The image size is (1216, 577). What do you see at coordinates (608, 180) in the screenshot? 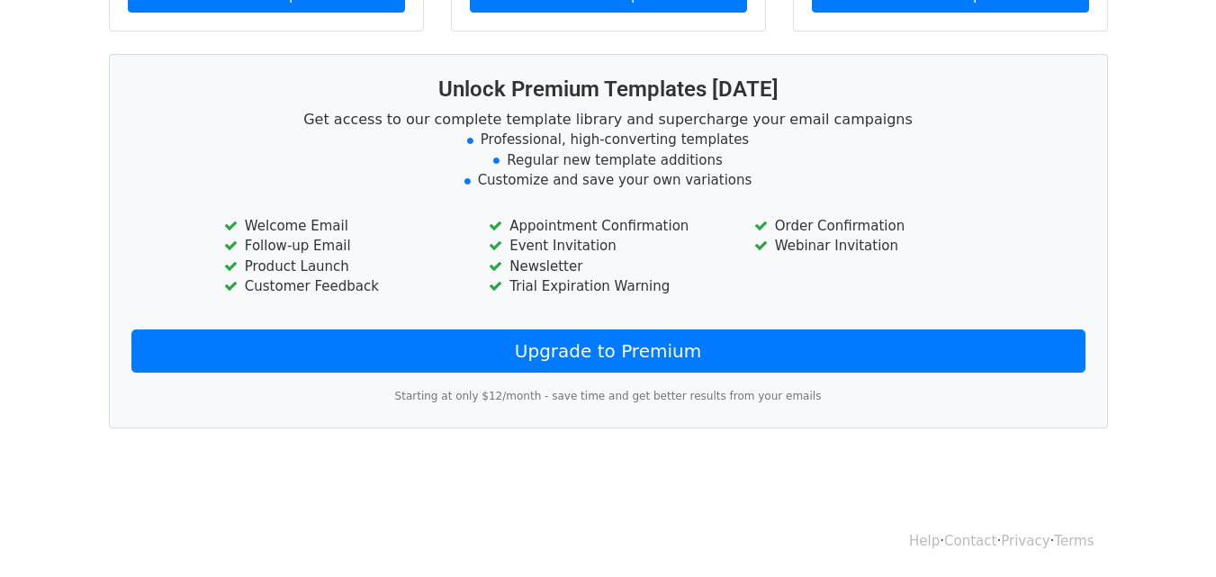
I see `li: Customize and save your own variations` at bounding box center [608, 180].